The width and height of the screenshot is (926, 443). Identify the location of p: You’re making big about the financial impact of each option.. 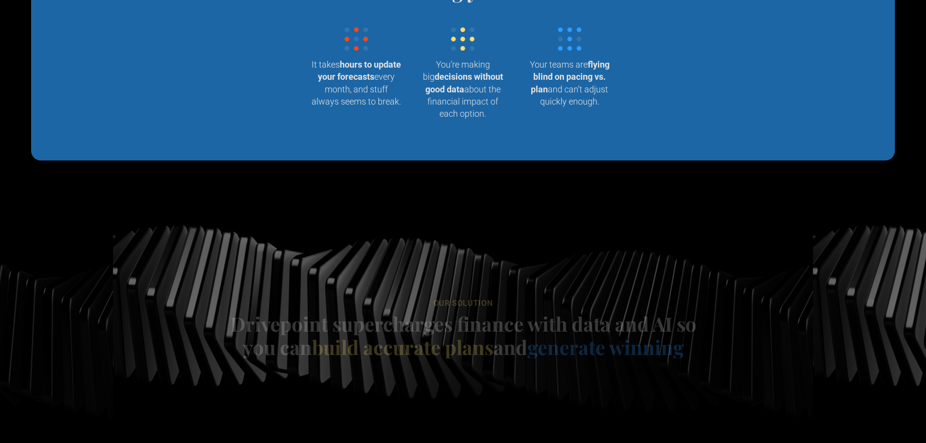
(463, 89).